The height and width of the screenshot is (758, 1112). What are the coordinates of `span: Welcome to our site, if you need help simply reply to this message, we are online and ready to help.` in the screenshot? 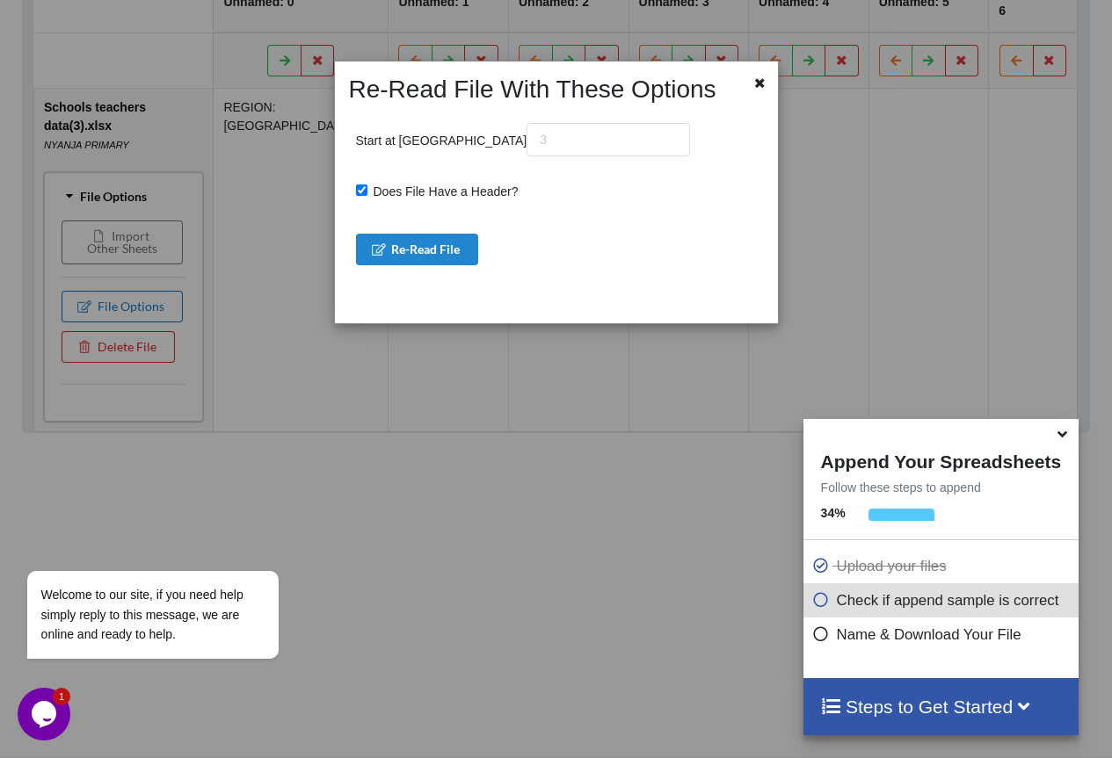 It's located at (125, 142).